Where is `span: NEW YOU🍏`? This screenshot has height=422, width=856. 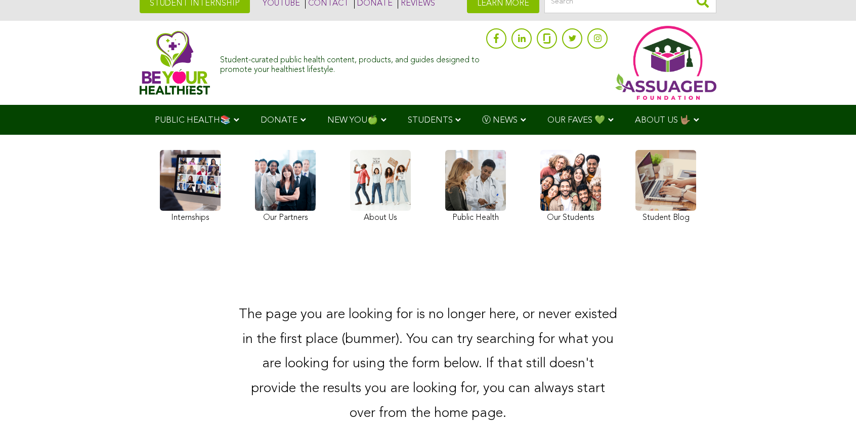
span: NEW YOU🍏 is located at coordinates (353, 120).